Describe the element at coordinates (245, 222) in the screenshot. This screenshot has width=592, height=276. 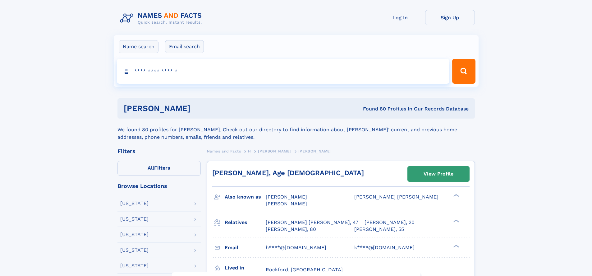
I see `h3: Relatives` at that location.